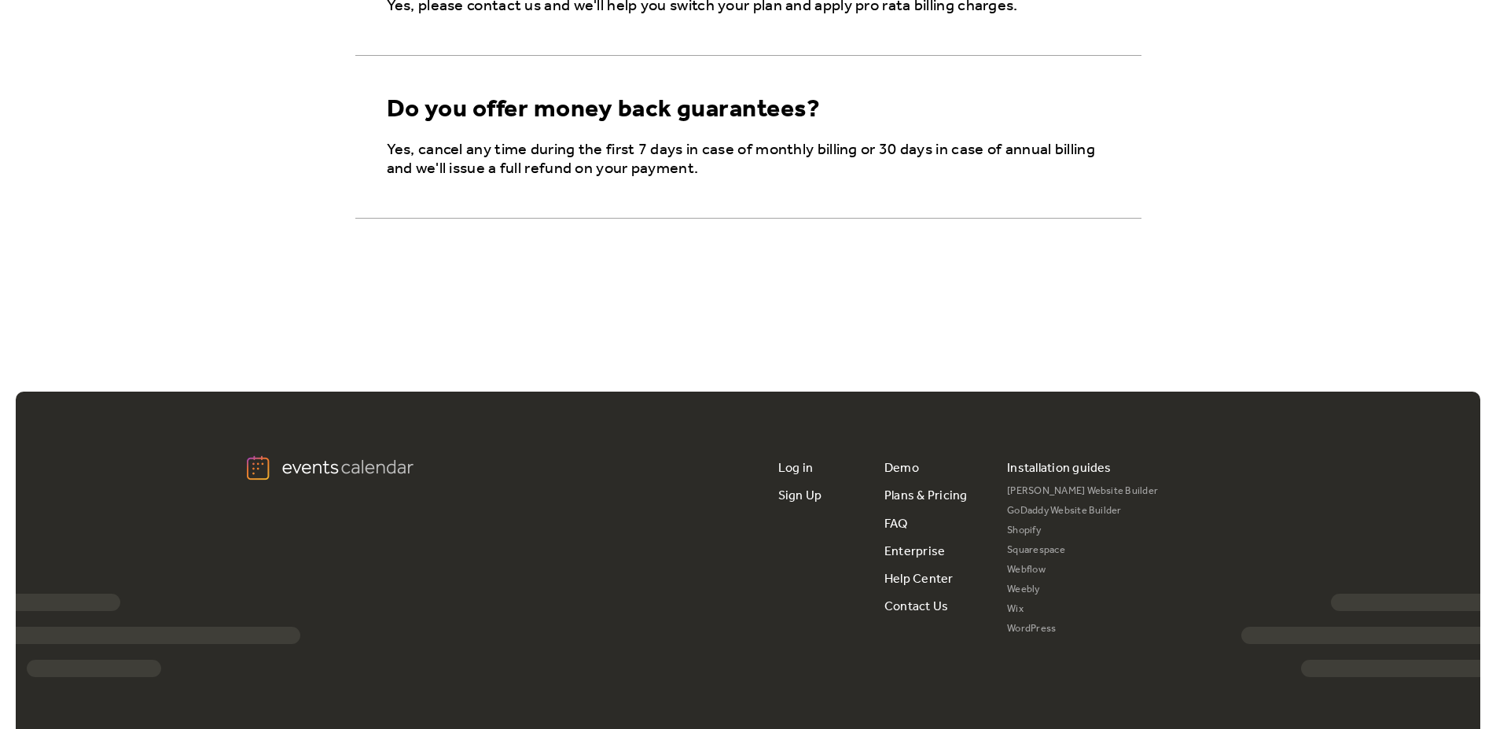  Describe the element at coordinates (1082, 570) in the screenshot. I see `a: Webflow` at that location.